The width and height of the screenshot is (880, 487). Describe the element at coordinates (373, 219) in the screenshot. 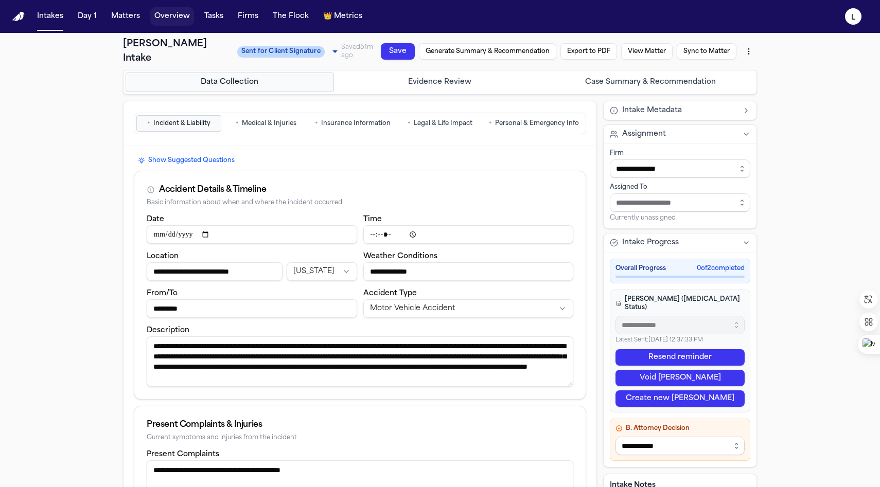

I see `label: Time` at that location.